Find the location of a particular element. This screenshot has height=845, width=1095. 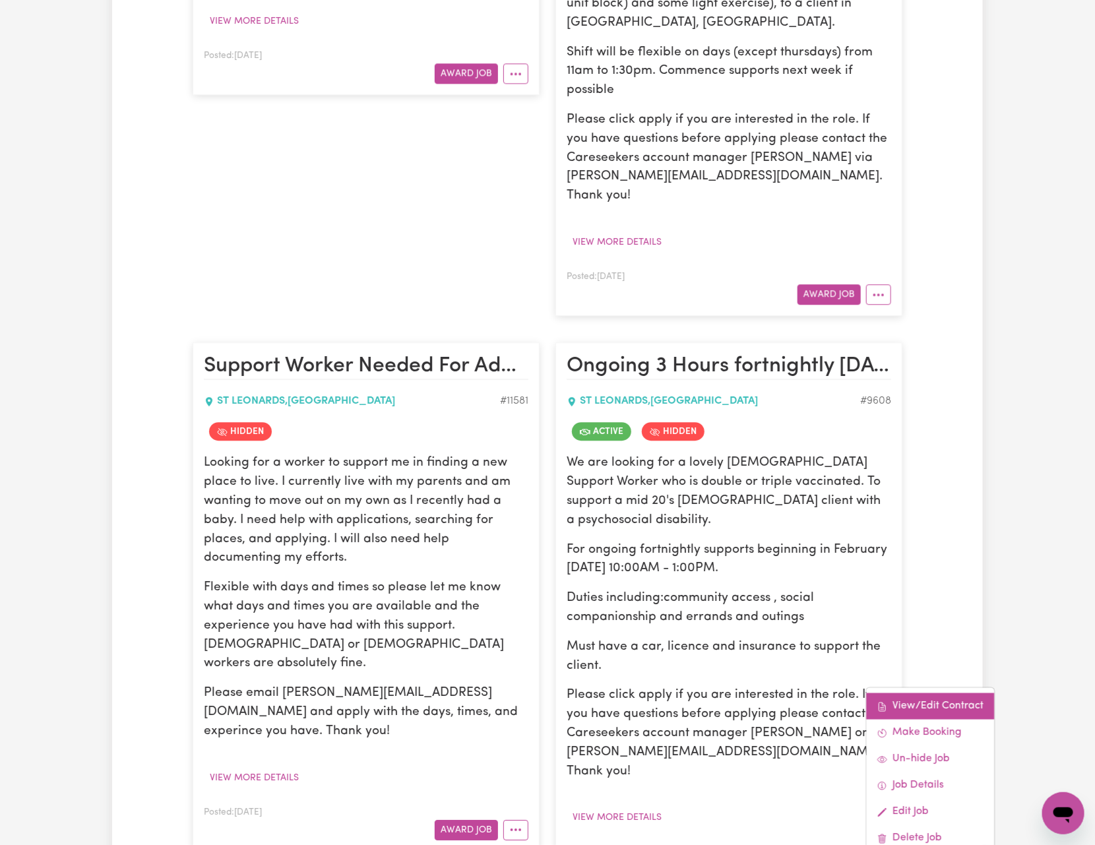

a: Un-hide Job is located at coordinates (931, 759).